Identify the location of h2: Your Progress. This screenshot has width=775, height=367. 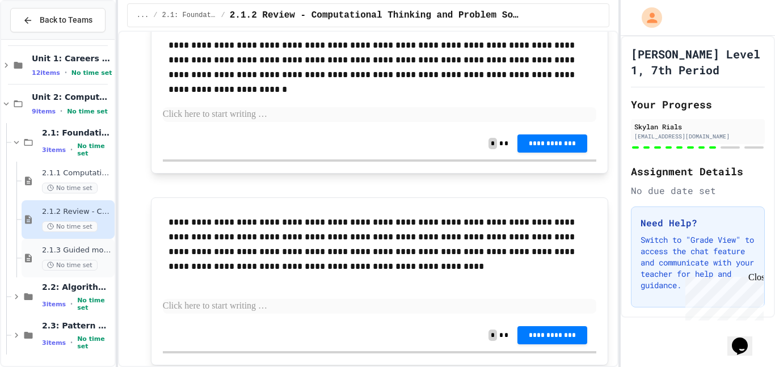
(697, 104).